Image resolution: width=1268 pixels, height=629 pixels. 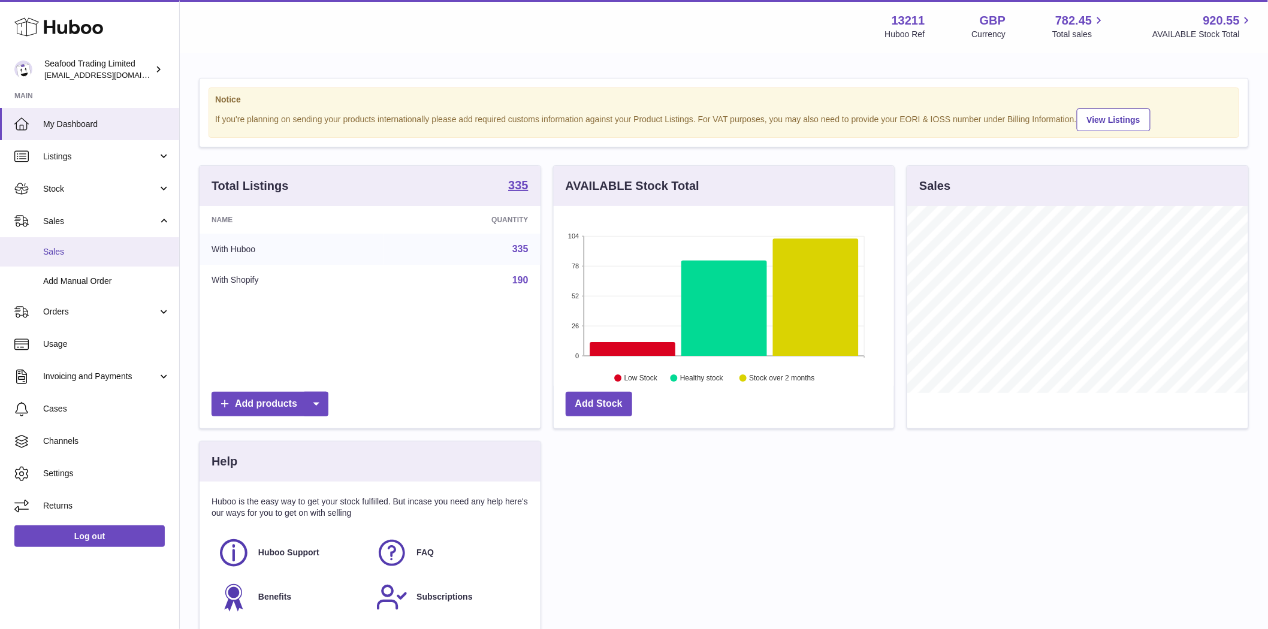 I want to click on div: Currency, so click(x=989, y=34).